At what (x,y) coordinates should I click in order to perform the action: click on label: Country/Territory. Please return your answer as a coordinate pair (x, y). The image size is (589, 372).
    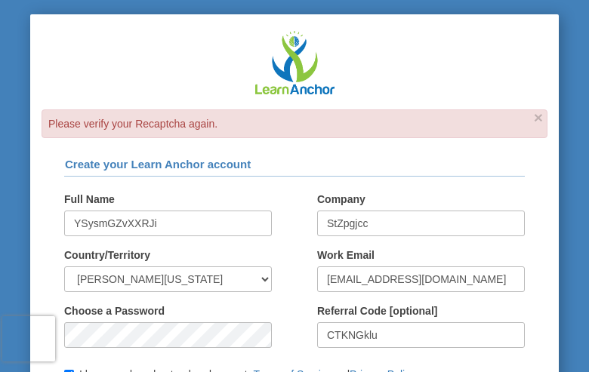
    Looking at the image, I should click on (107, 255).